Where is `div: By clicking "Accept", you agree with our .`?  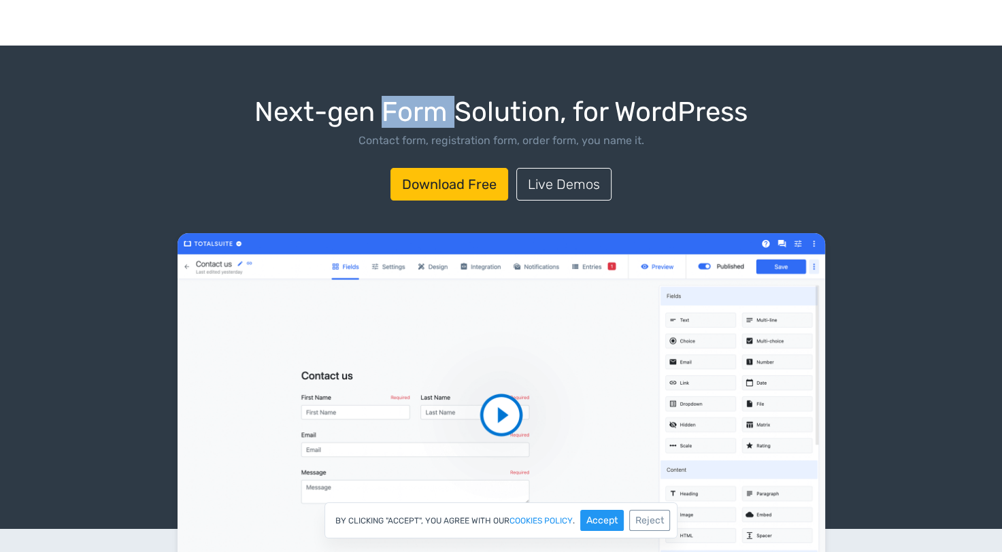
div: By clicking "Accept", you agree with our . is located at coordinates (501, 521).